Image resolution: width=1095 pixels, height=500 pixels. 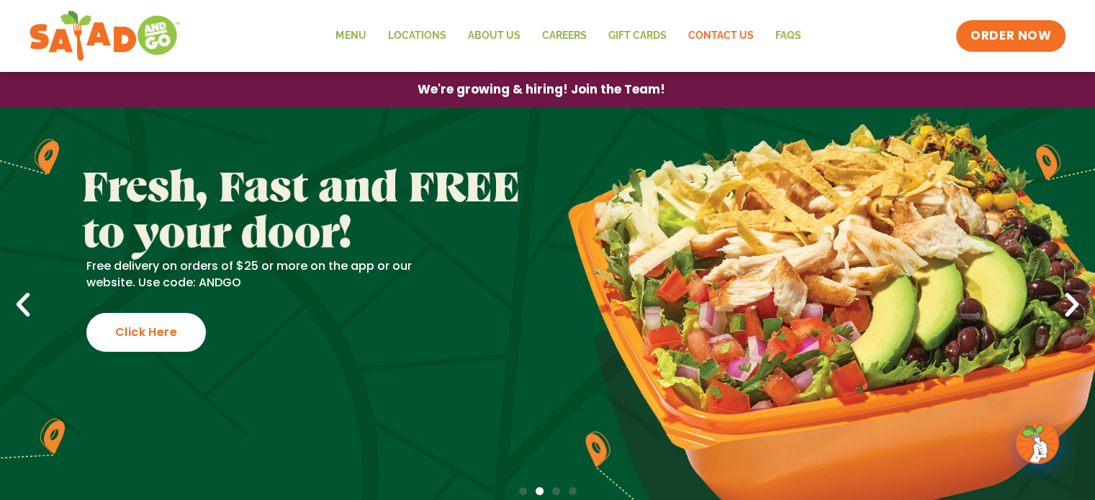 What do you see at coordinates (720, 36) in the screenshot?
I see `a: Contact Us` at bounding box center [720, 36].